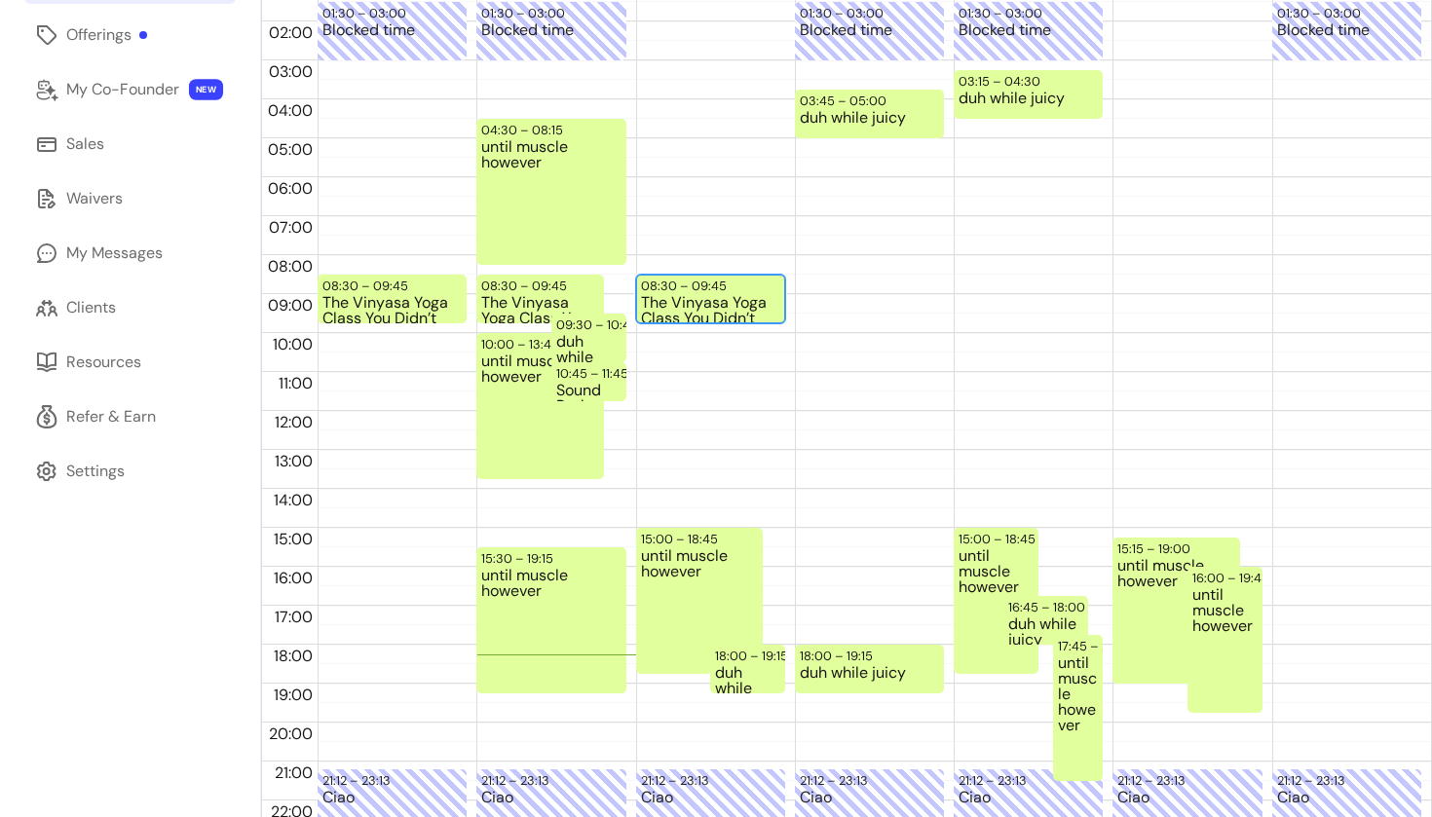  What do you see at coordinates (588, 391) in the screenshot?
I see `div: Sound Bath` at bounding box center [588, 391].